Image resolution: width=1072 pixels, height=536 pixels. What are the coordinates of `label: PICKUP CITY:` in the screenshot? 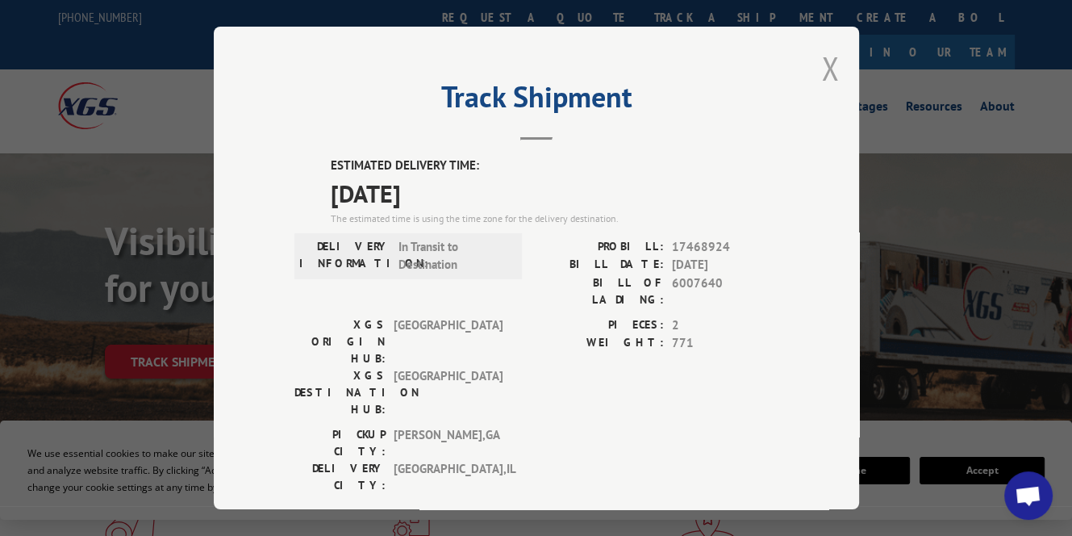 It's located at (340, 443).